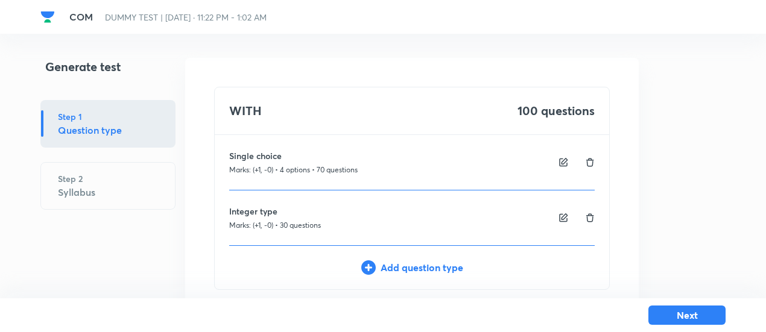 This screenshot has height=332, width=766. What do you see at coordinates (275, 225) in the screenshot?
I see `p: Marks: (+1, -0) • 30 questions` at bounding box center [275, 225].